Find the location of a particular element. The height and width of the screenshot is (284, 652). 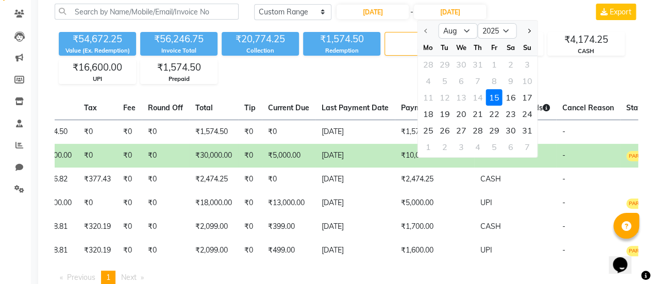

div: Friday, September 5, 2025 is located at coordinates (494, 147).